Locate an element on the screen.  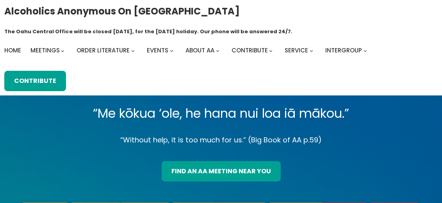
a: About AA is located at coordinates (200, 50).